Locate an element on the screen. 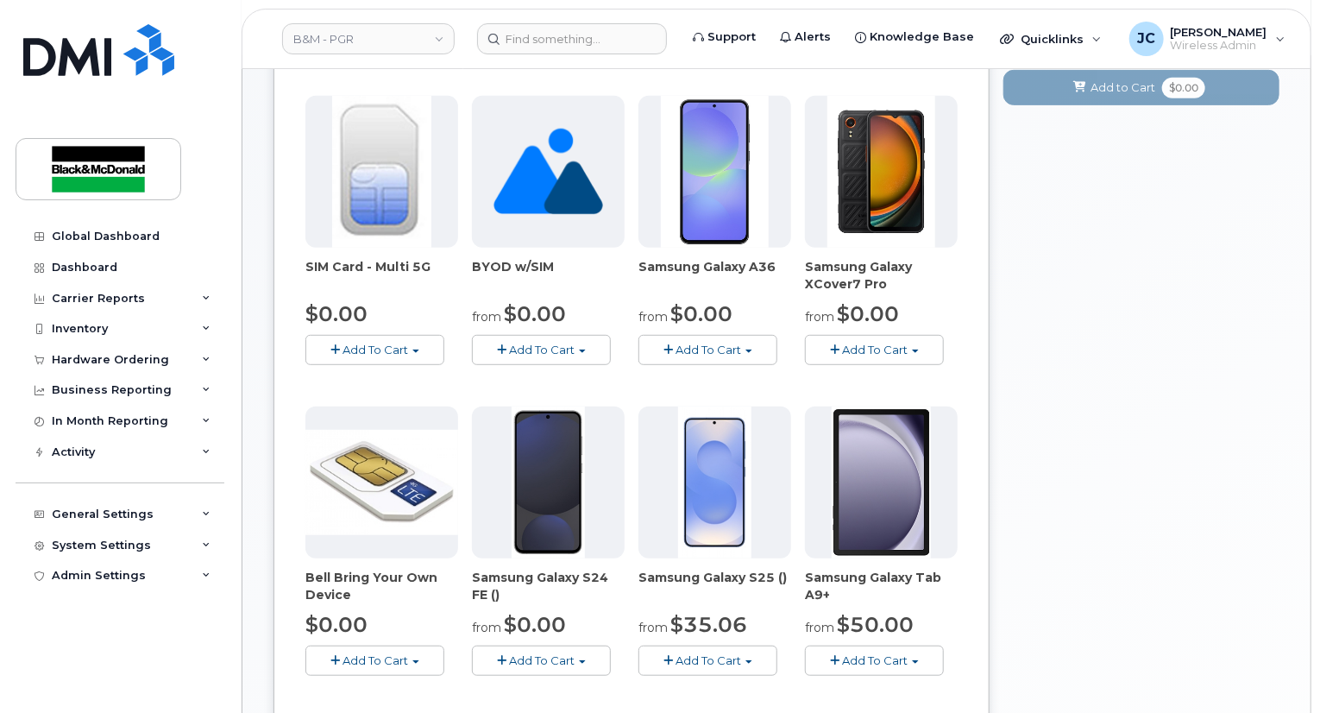  div: Jackie Cox is located at coordinates (1207, 39).